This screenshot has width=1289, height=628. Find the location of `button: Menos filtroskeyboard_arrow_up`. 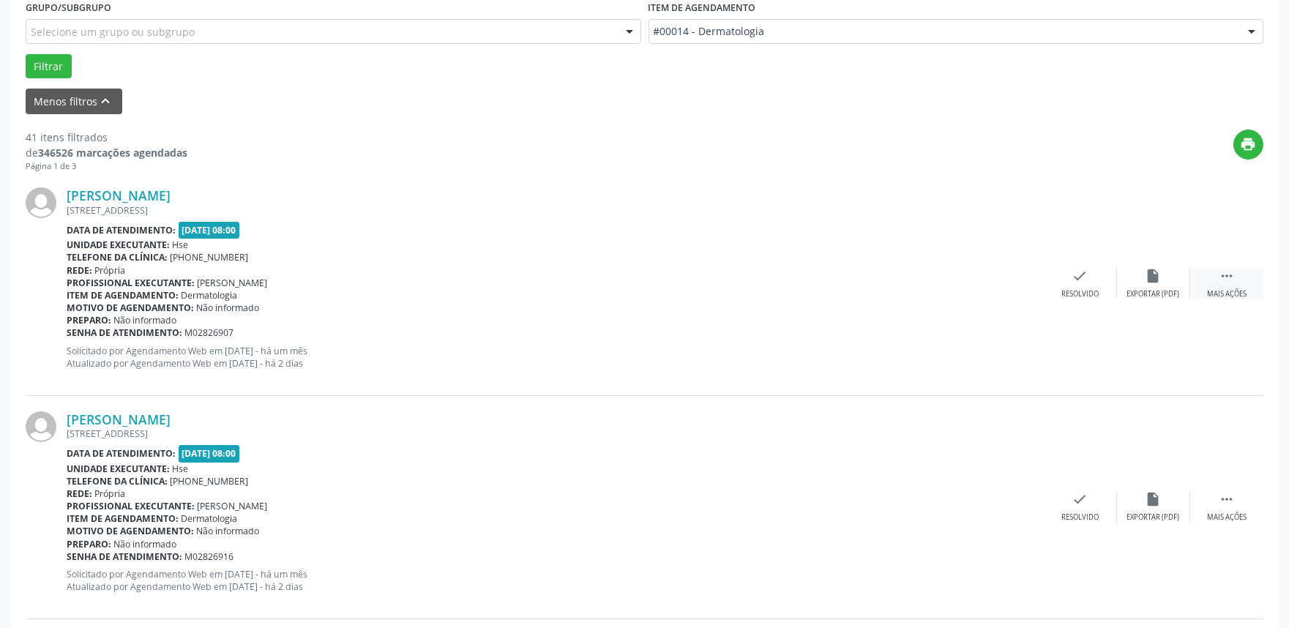

button: Menos filtroskeyboard_arrow_up is located at coordinates (74, 101).